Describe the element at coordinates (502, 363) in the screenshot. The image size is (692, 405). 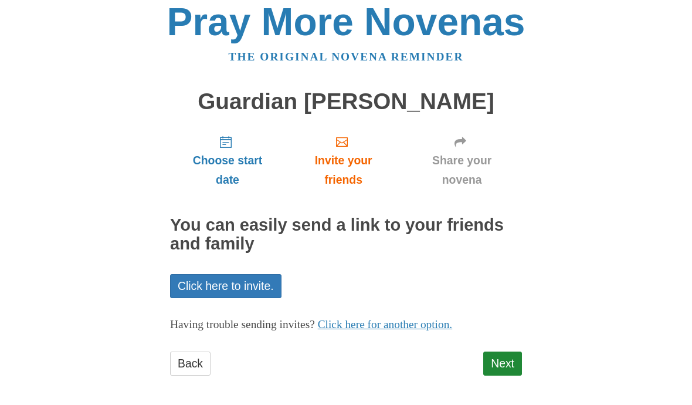
I see `a: Next` at that location.